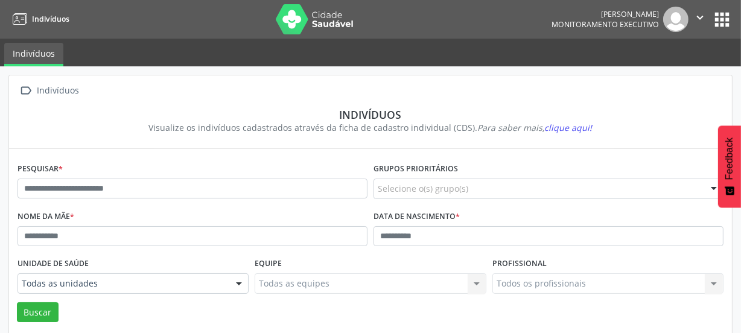 The width and height of the screenshot is (741, 333). Describe the element at coordinates (416, 217) in the screenshot. I see `label: Data de nascimento` at that location.